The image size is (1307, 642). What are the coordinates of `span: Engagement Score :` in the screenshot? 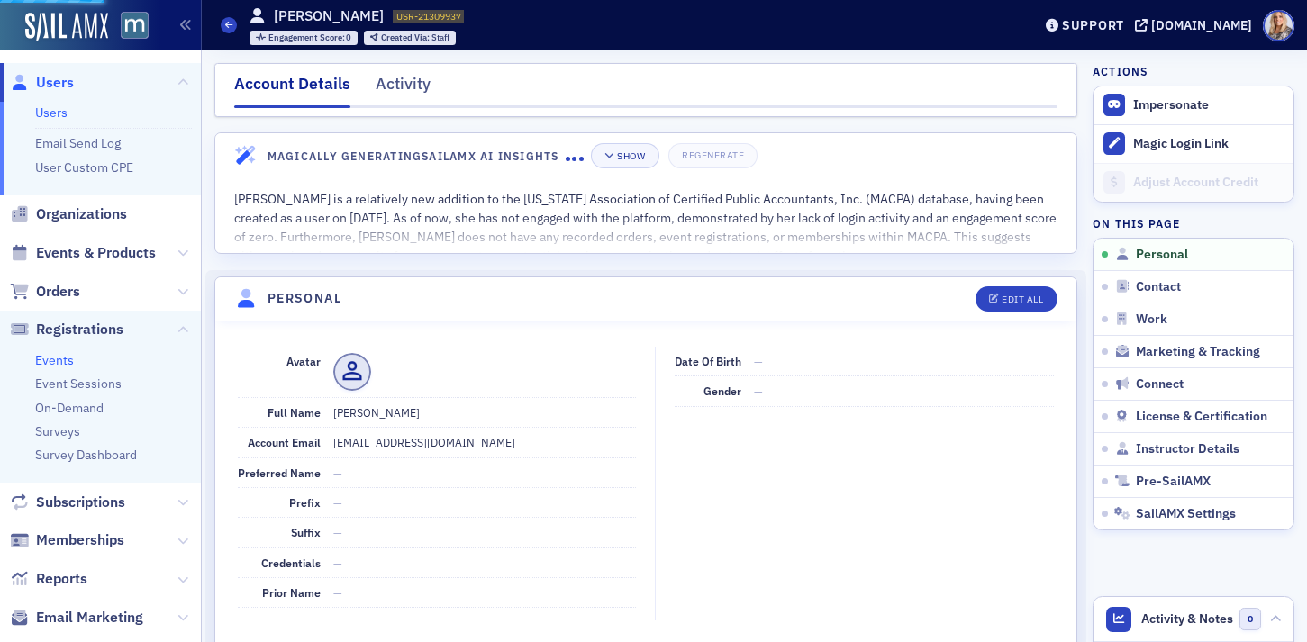 It's located at (307, 37).